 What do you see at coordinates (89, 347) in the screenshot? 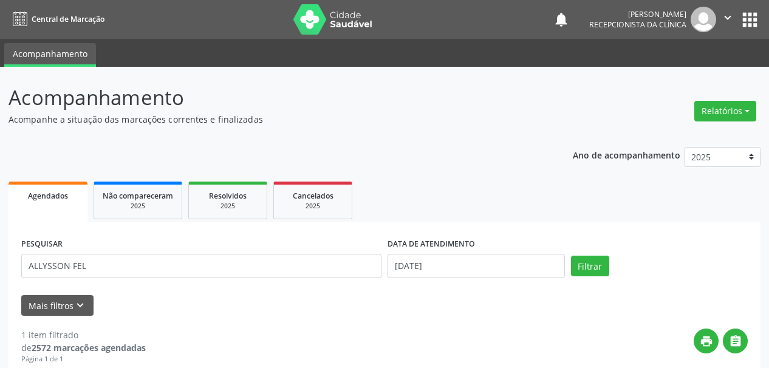
I see `strong: 2572 marcações agendadas` at bounding box center [89, 347].